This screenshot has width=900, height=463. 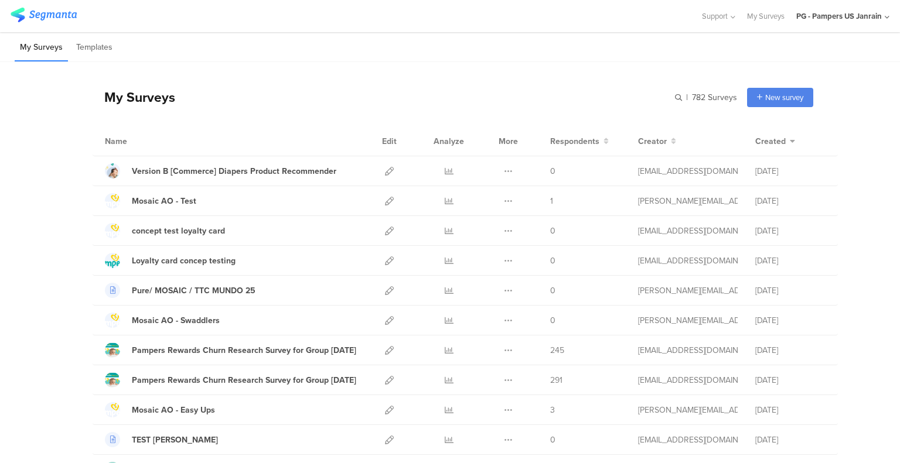 I want to click on div: TEST Jasmin, so click(x=175, y=440).